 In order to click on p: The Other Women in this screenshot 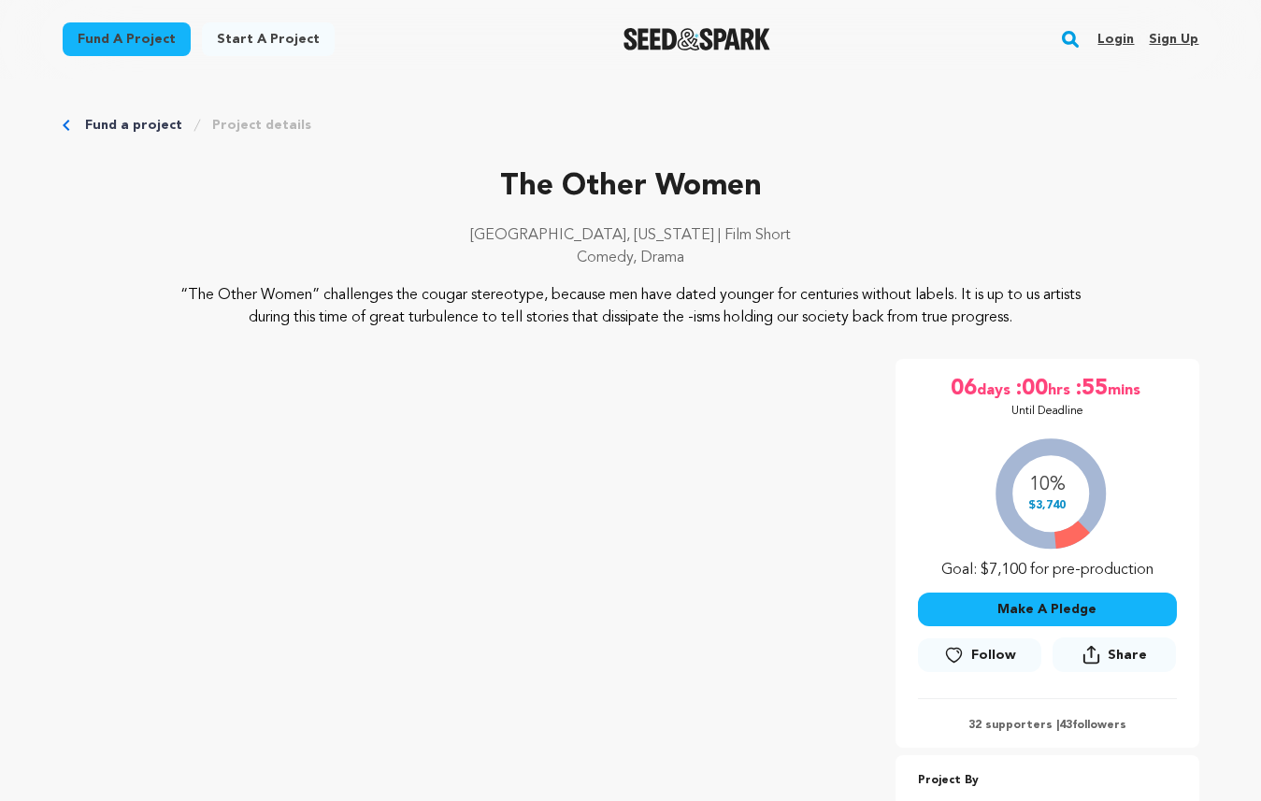, I will do `click(631, 187)`.